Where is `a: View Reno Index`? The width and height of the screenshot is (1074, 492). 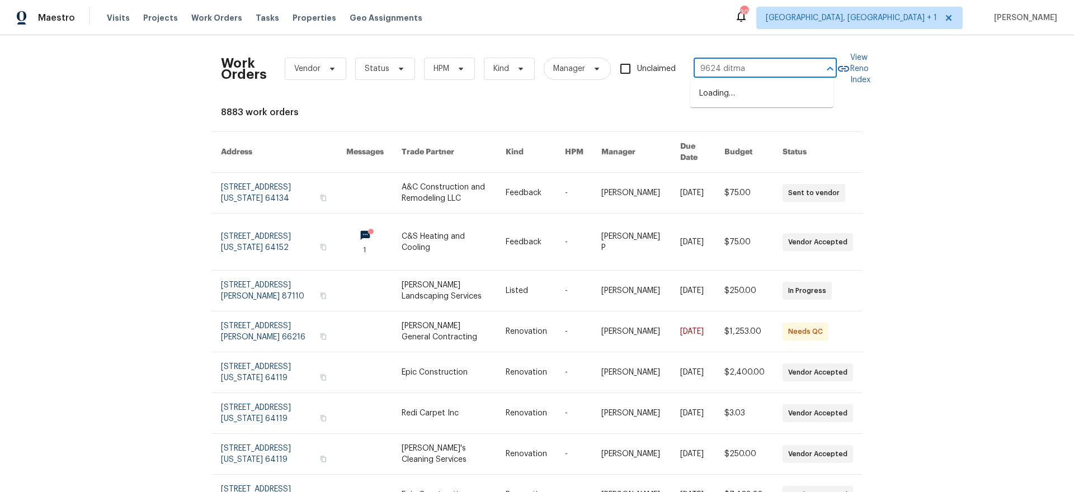
a: View Reno Index is located at coordinates (854, 69).